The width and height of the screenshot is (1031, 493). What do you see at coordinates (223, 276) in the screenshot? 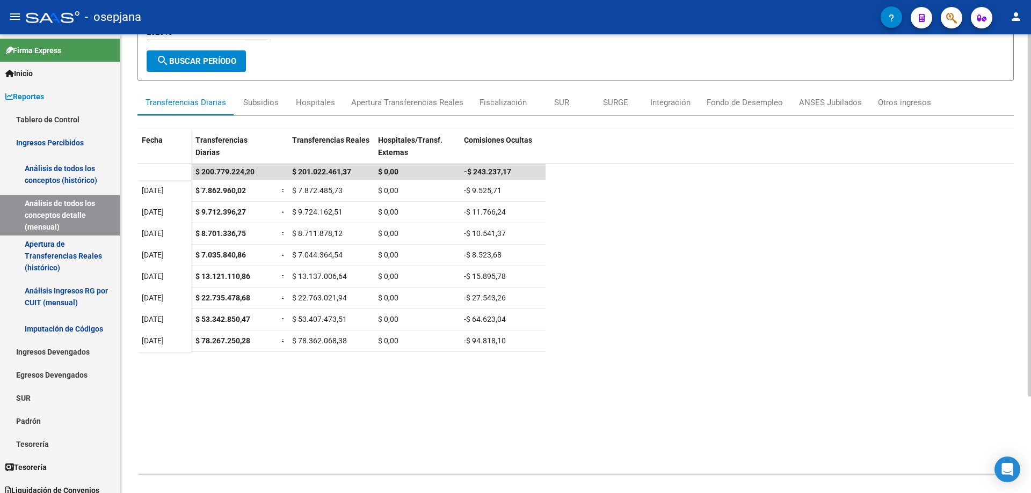
I see `span: $ 13.121.110,86` at bounding box center [223, 276].